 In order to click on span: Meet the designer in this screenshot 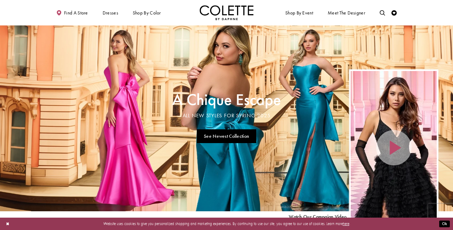, I will do `click(346, 13)`.